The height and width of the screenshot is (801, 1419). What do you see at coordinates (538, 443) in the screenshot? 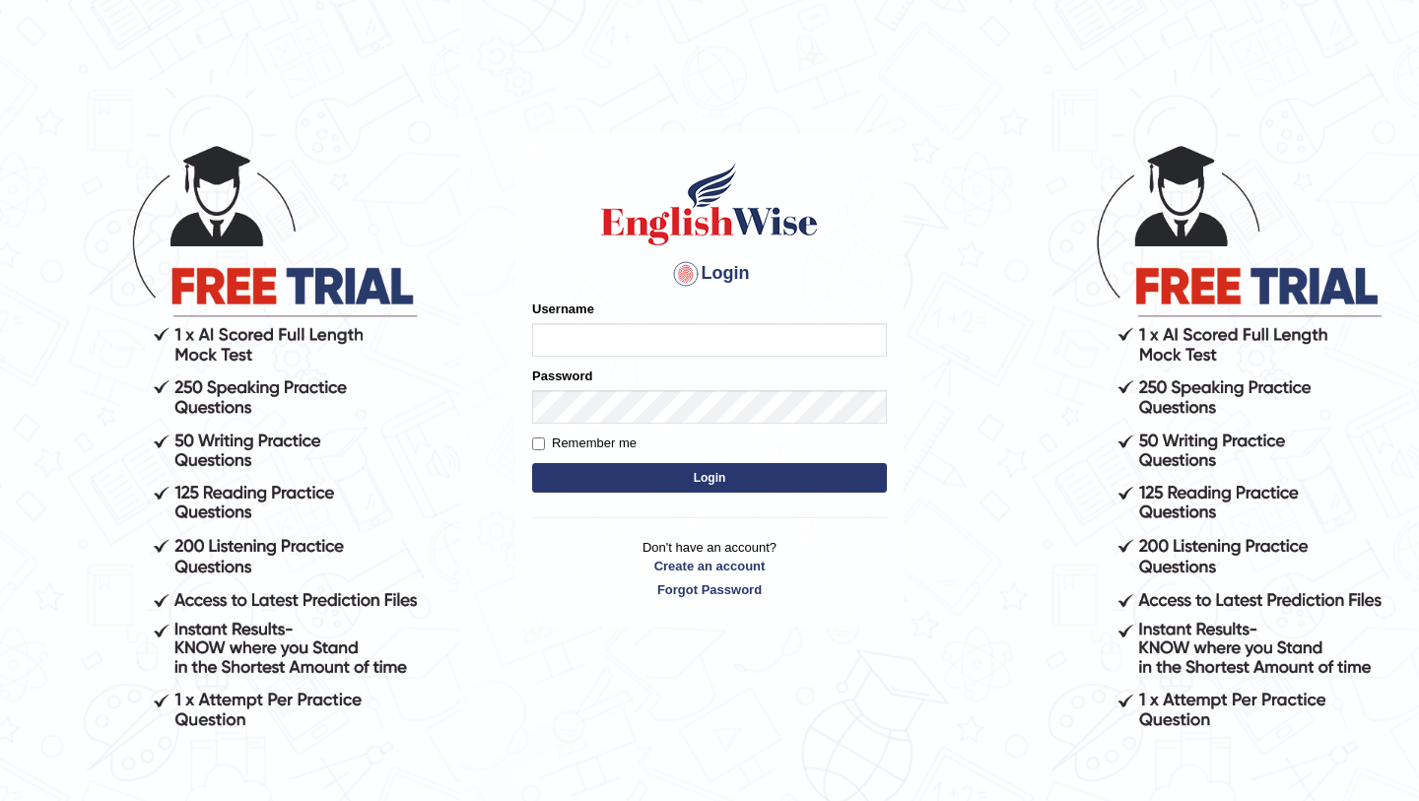
I see `input: Remember me` at bounding box center [538, 443].